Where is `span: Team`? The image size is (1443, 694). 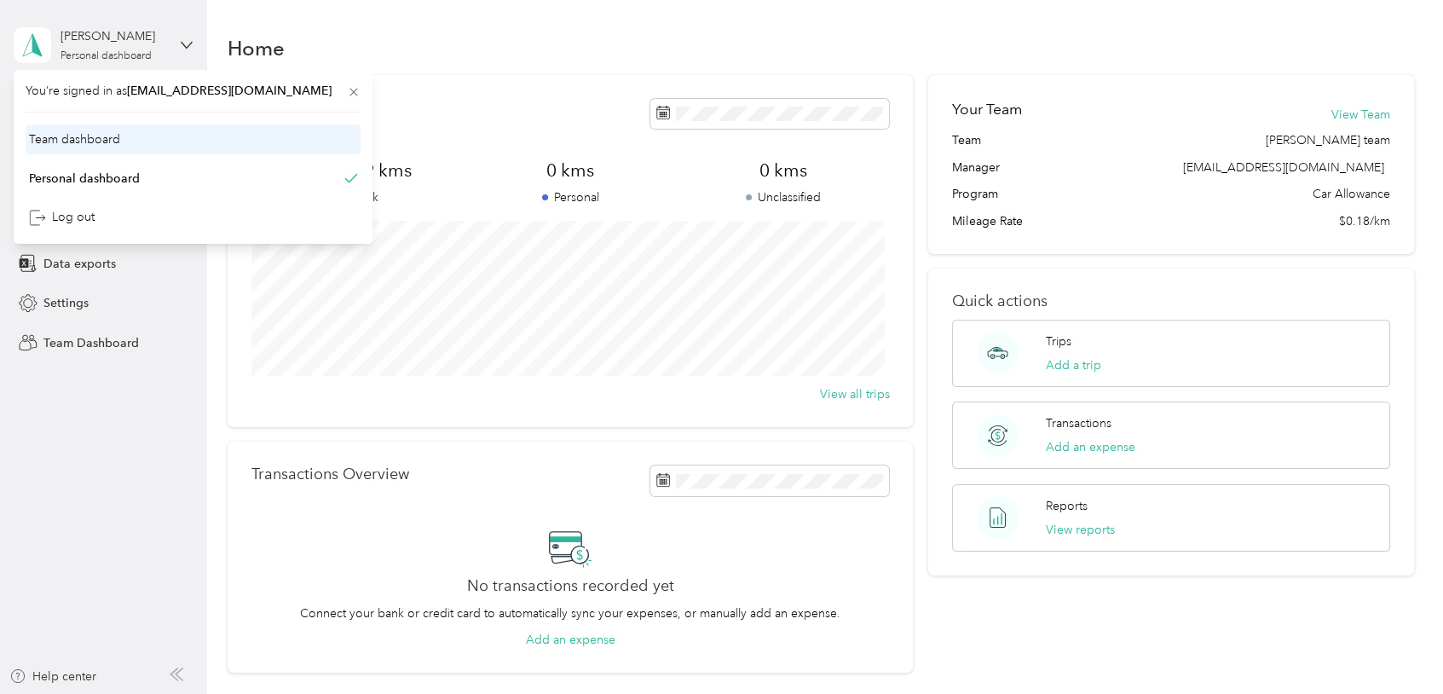
span: Team is located at coordinates (967, 140).